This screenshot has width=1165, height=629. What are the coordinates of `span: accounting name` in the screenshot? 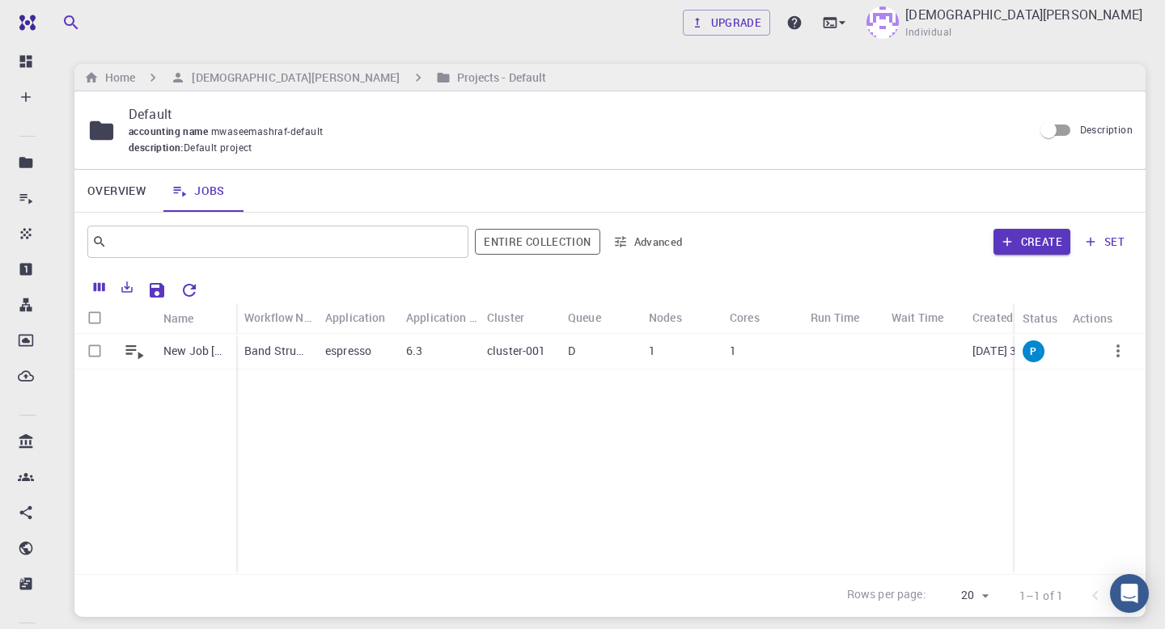 It's located at (170, 131).